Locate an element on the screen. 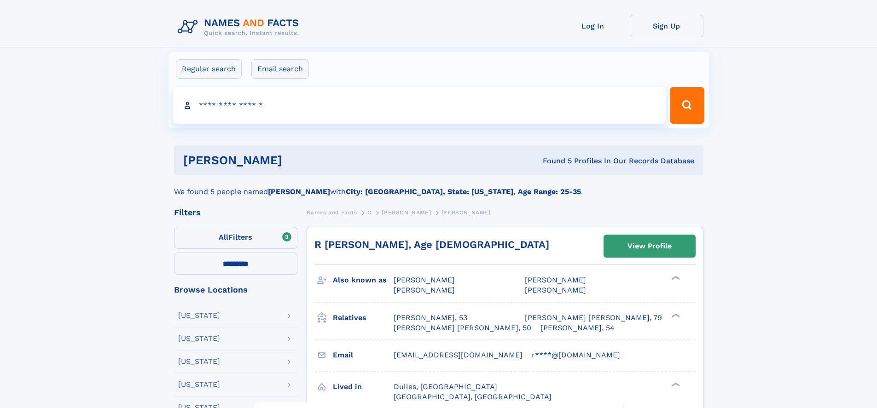  label: Filters is located at coordinates (236, 238).